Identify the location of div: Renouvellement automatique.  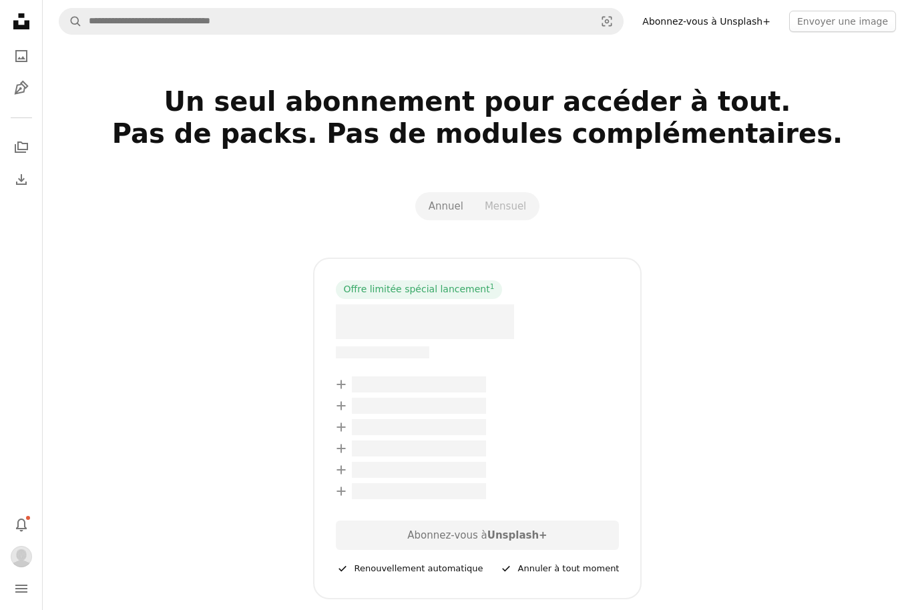
(409, 569).